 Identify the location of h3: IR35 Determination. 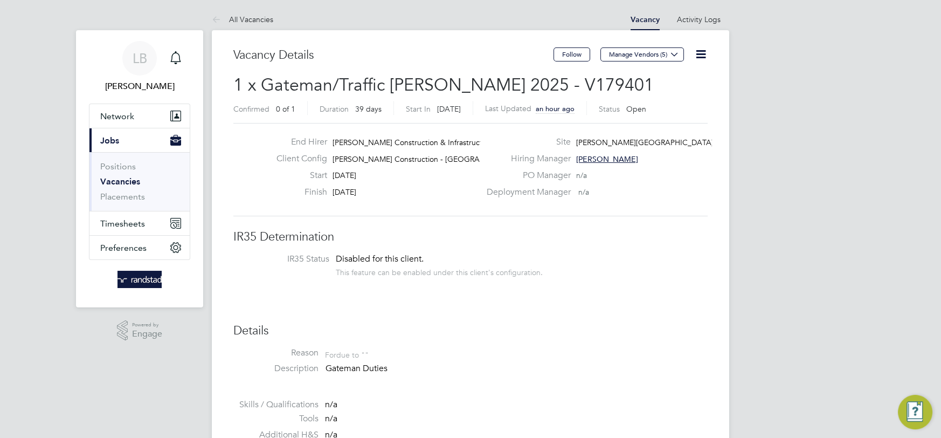
(471, 237).